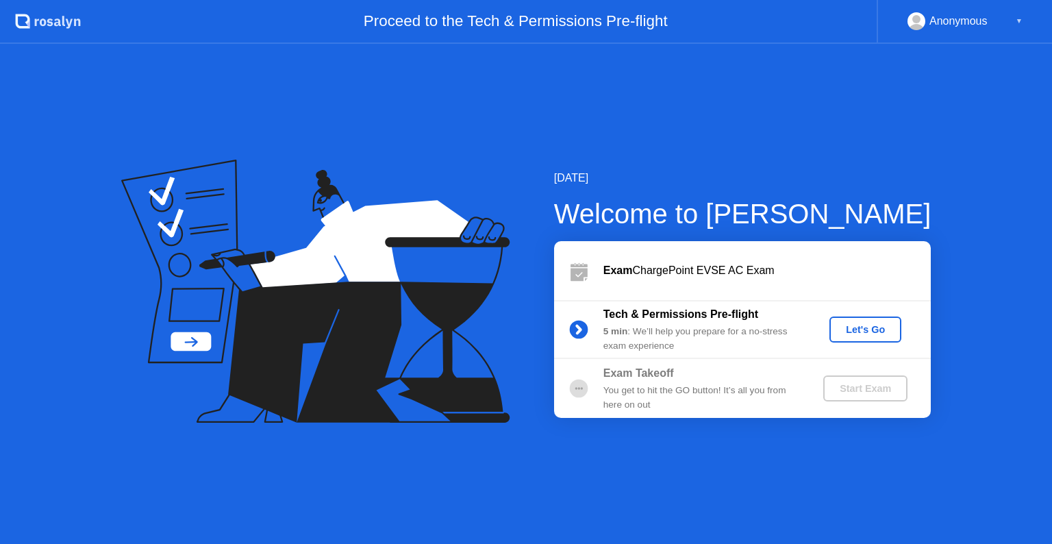 The image size is (1052, 544). What do you see at coordinates (702, 397) in the screenshot?
I see `div: You get to hit the GO button! It’s all you from here on out` at bounding box center [702, 397].